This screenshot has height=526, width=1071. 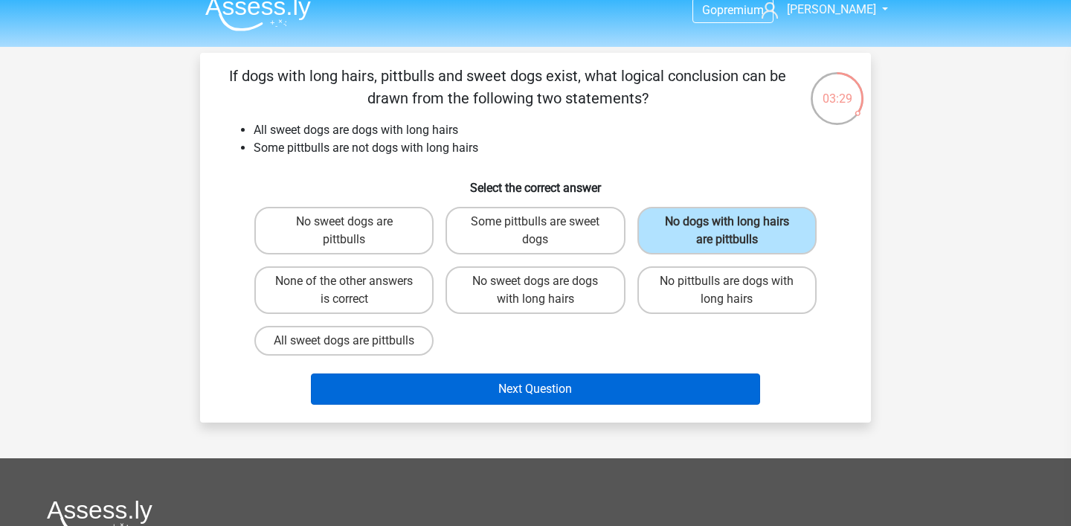 I want to click on div: 03:29, so click(x=837, y=89).